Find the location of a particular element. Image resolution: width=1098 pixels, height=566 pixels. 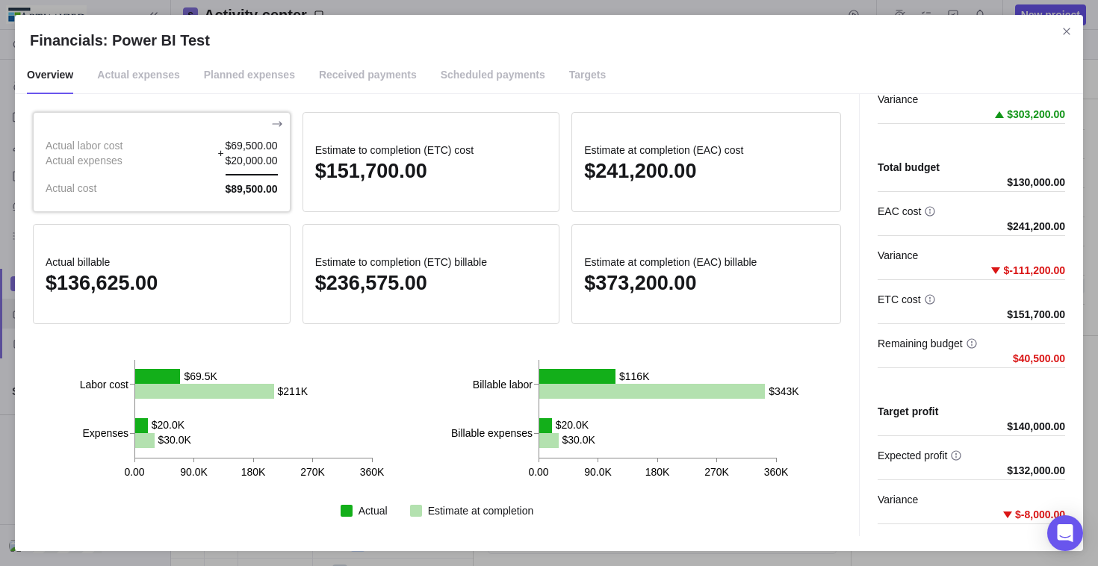

span: Actual cost is located at coordinates (84, 188).